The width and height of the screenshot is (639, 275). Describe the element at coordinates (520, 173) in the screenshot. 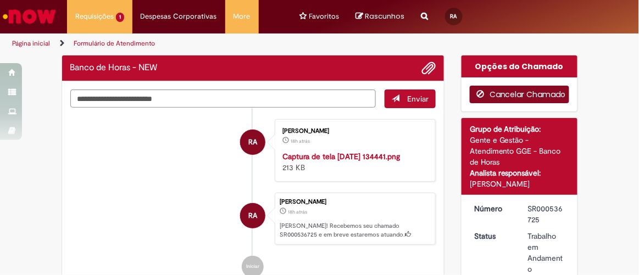

I see `div: Analista responsável:` at that location.